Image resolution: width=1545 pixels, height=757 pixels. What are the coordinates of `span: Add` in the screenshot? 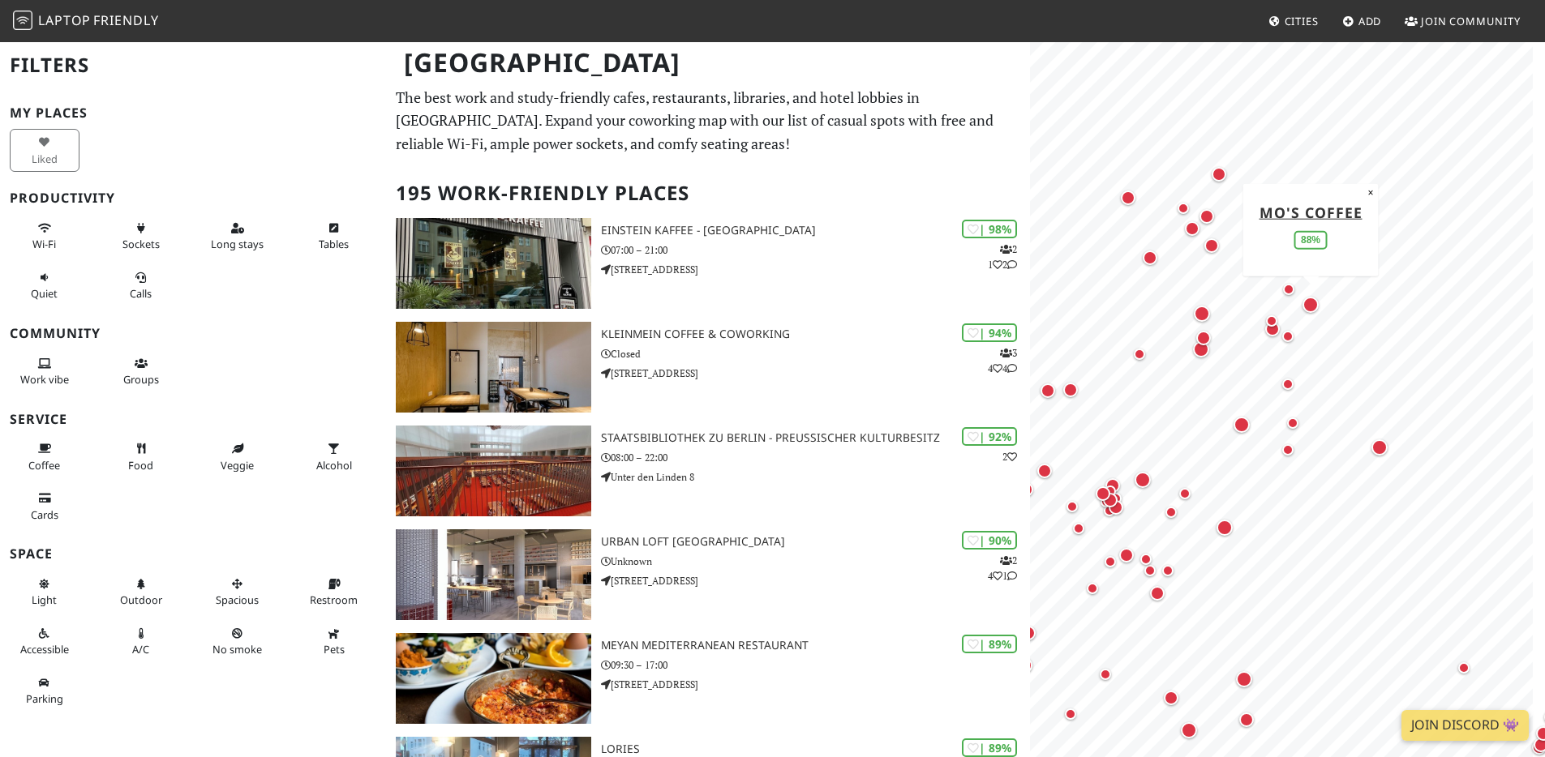 It's located at (1370, 21).